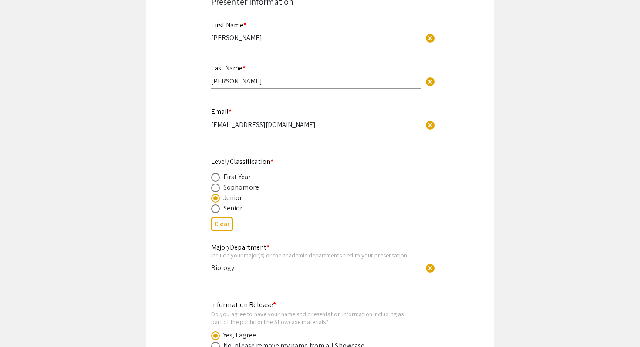 This screenshot has width=640, height=347. Describe the element at coordinates (241, 188) in the screenshot. I see `div: Sophomore` at that location.